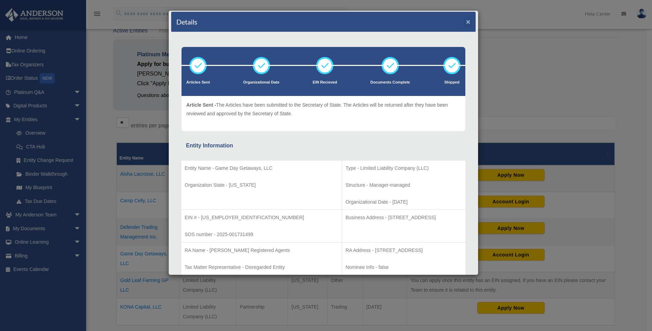  What do you see at coordinates (198, 82) in the screenshot?
I see `p: Articles Sent` at bounding box center [198, 82].